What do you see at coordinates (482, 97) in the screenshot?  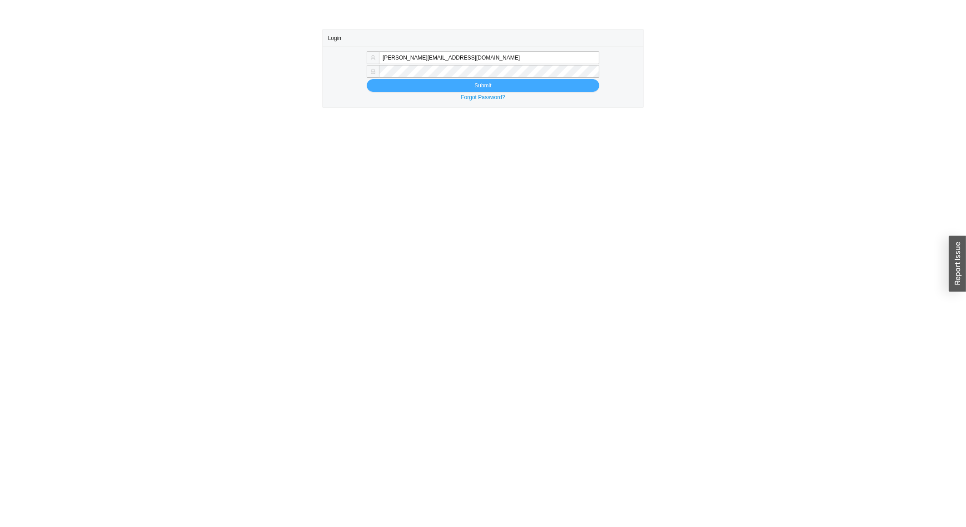 I see `a: Forgot Password?` at bounding box center [482, 97].